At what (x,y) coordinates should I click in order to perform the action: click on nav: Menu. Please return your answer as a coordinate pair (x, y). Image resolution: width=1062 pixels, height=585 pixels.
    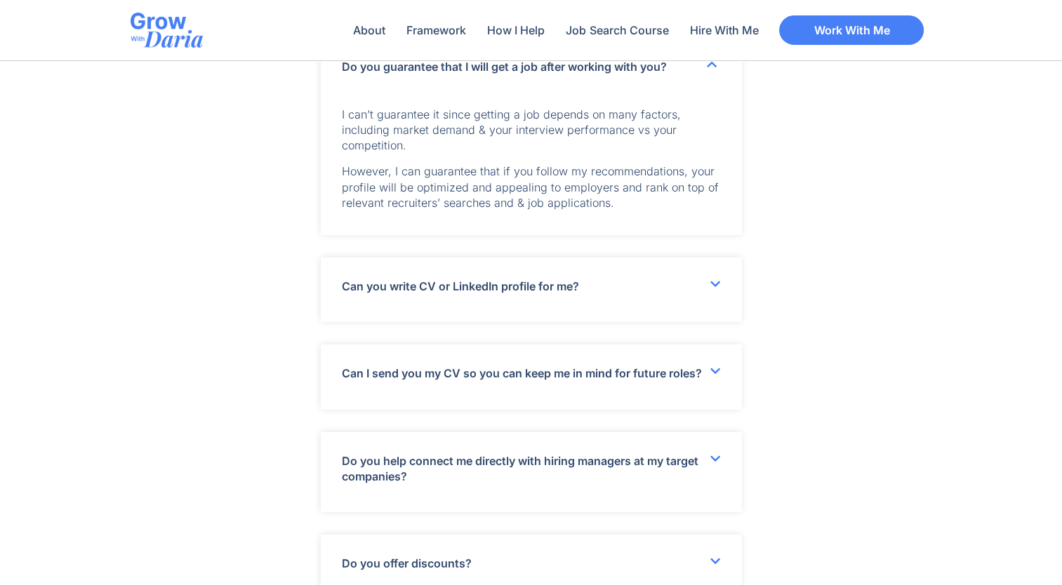
    Looking at the image, I should click on (555, 30).